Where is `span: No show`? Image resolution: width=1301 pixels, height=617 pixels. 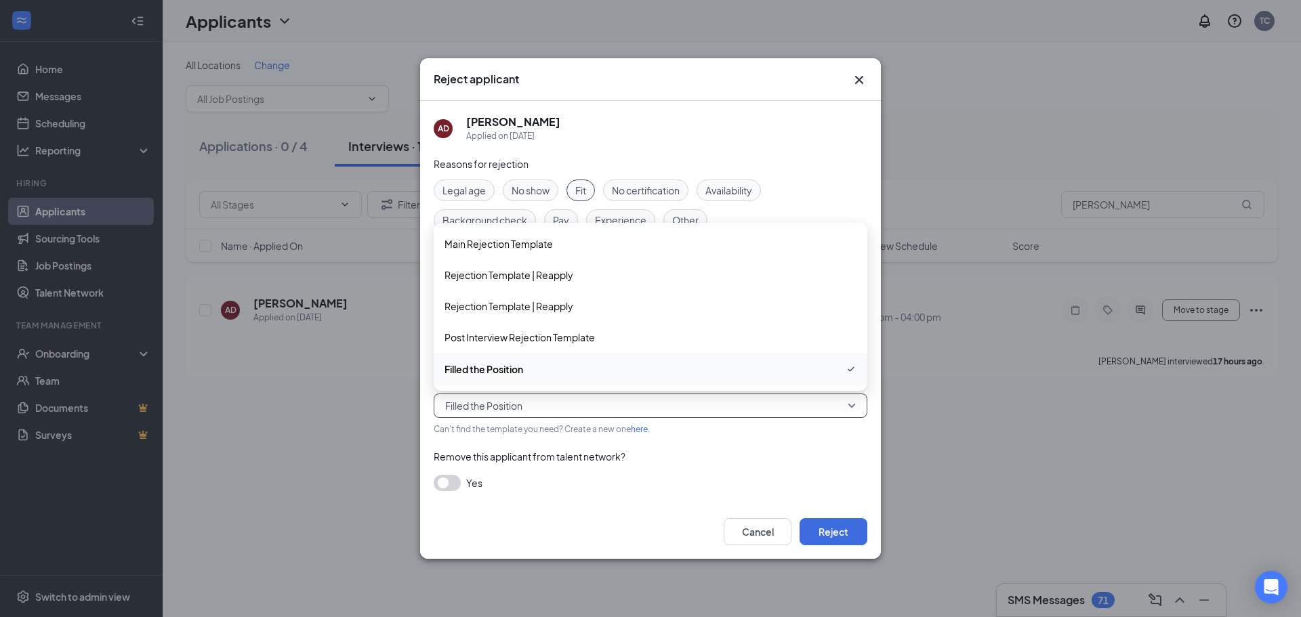 span: No show is located at coordinates (531, 190).